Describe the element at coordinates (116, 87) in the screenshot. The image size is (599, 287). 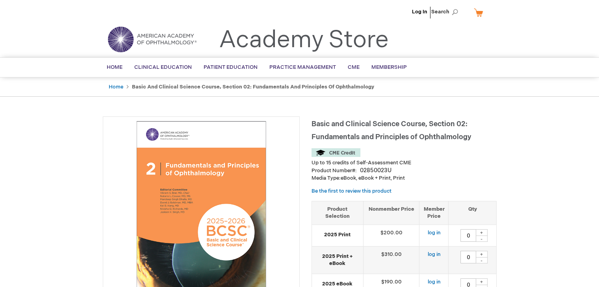
I see `a: Home` at that location.